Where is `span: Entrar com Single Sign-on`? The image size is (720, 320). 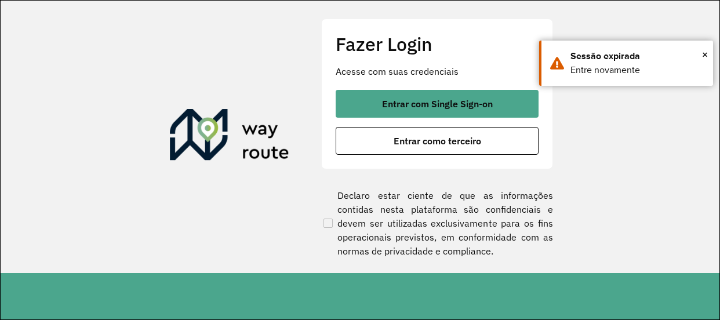
span: Entrar com Single Sign-on is located at coordinates (437, 104).